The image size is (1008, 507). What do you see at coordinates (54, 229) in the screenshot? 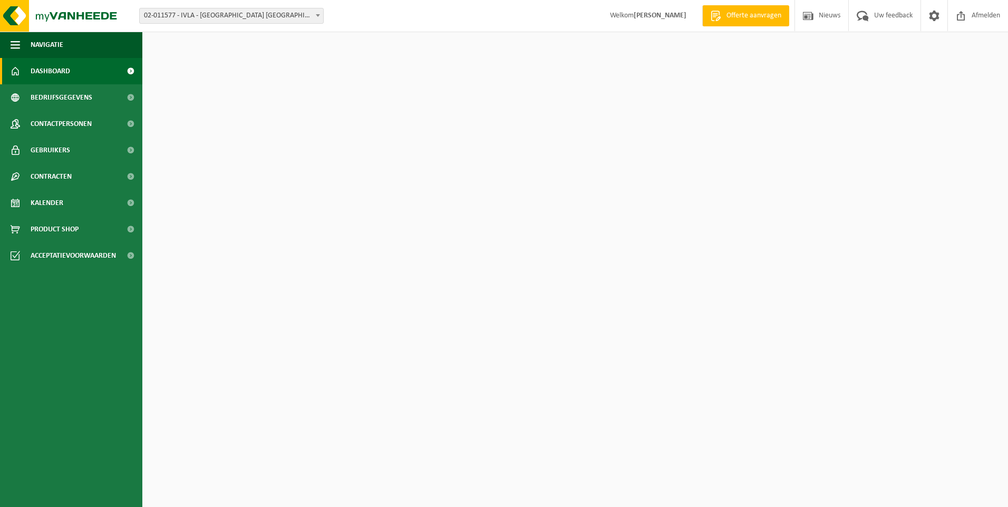
I see `span: Product Shop` at bounding box center [54, 229].